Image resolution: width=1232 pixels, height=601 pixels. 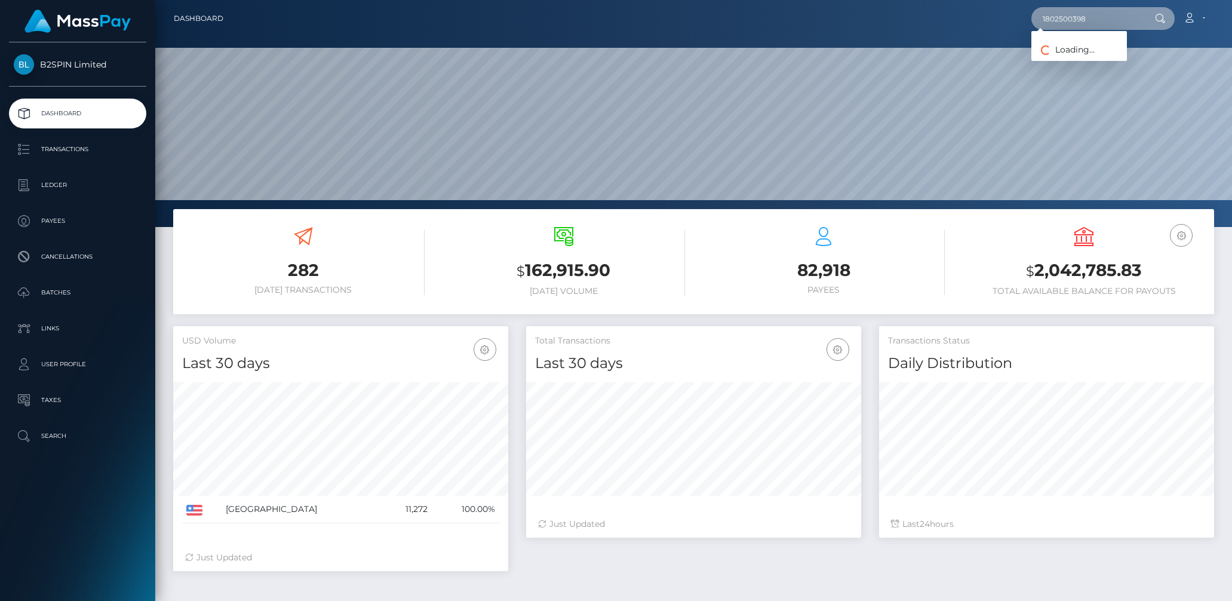 I want to click on p: Search, so click(x=78, y=436).